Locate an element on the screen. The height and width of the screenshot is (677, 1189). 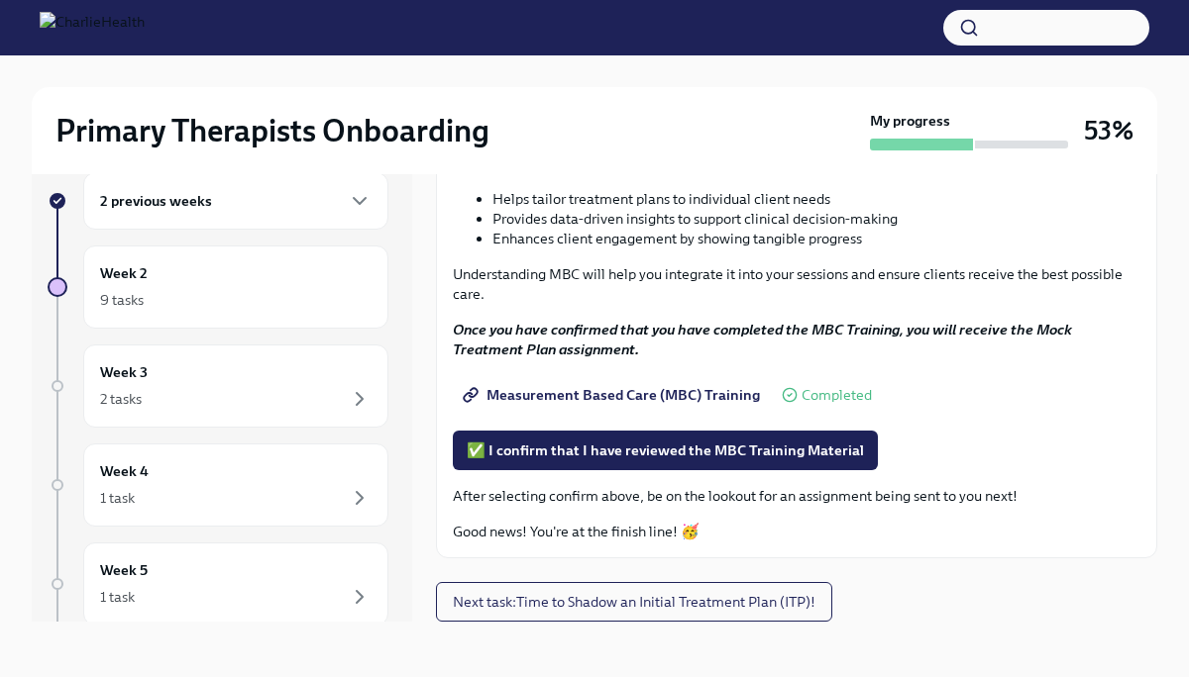
div: 2 tasks is located at coordinates (121, 399).